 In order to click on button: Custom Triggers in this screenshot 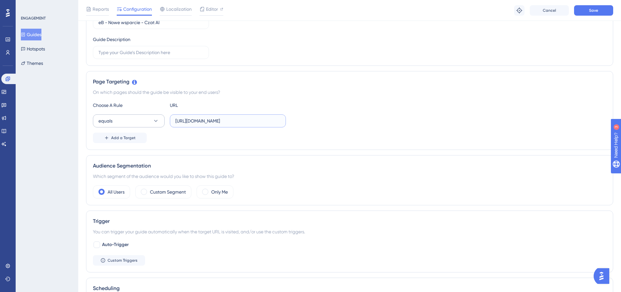, I will do `click(119, 260)`.